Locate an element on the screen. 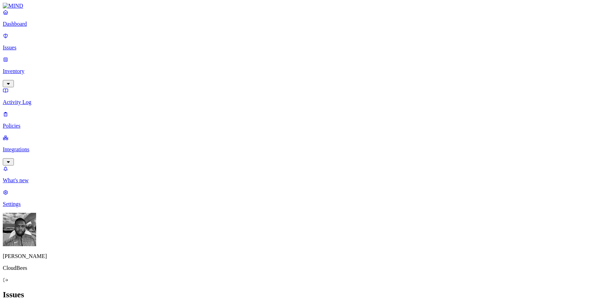 This screenshot has height=306, width=600. p: Issues is located at coordinates (300, 48).